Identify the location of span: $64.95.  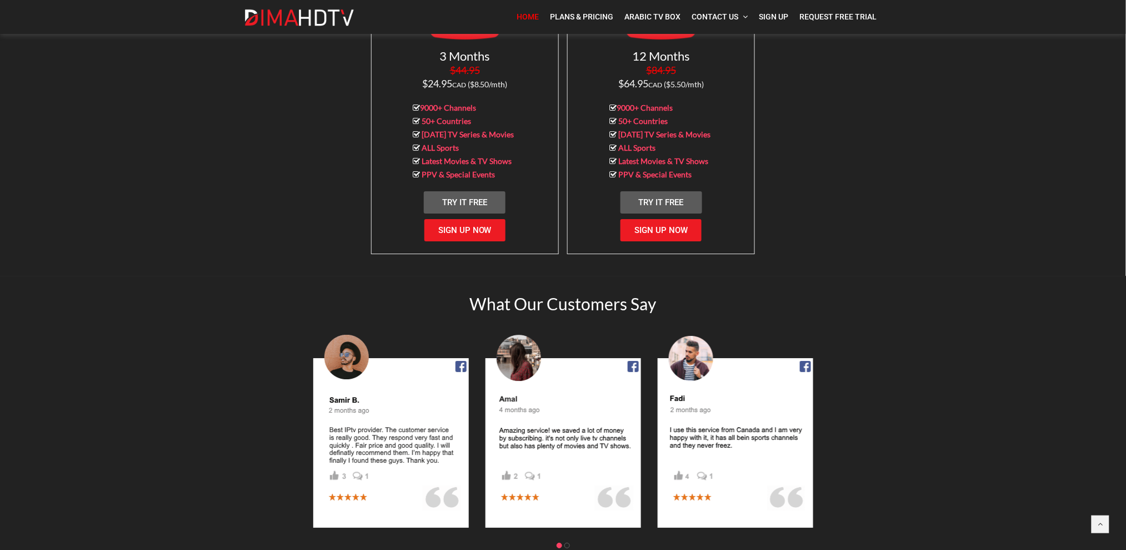
(661, 77).